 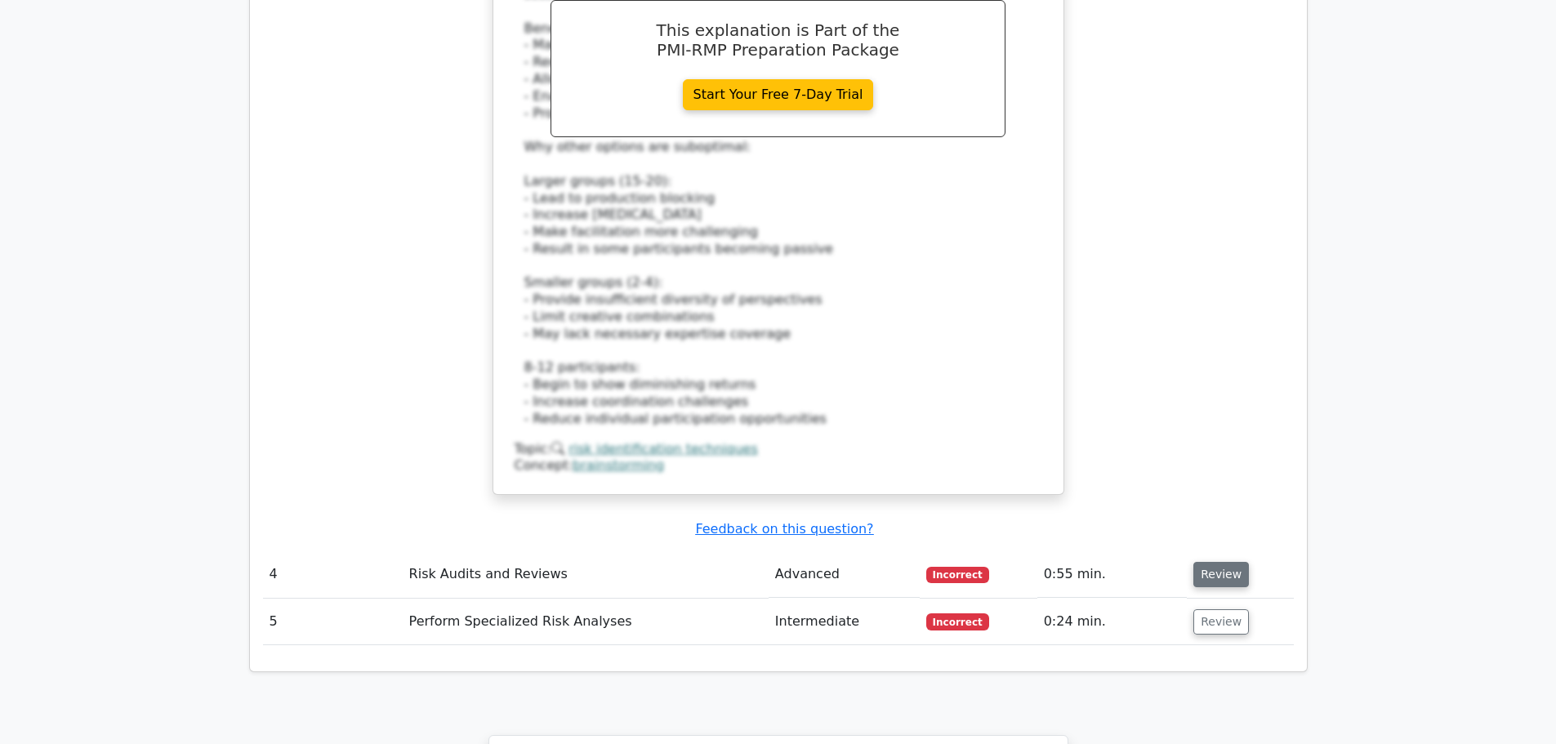 What do you see at coordinates (784, 528) in the screenshot?
I see `a: Feedback on this question?` at bounding box center [784, 528].